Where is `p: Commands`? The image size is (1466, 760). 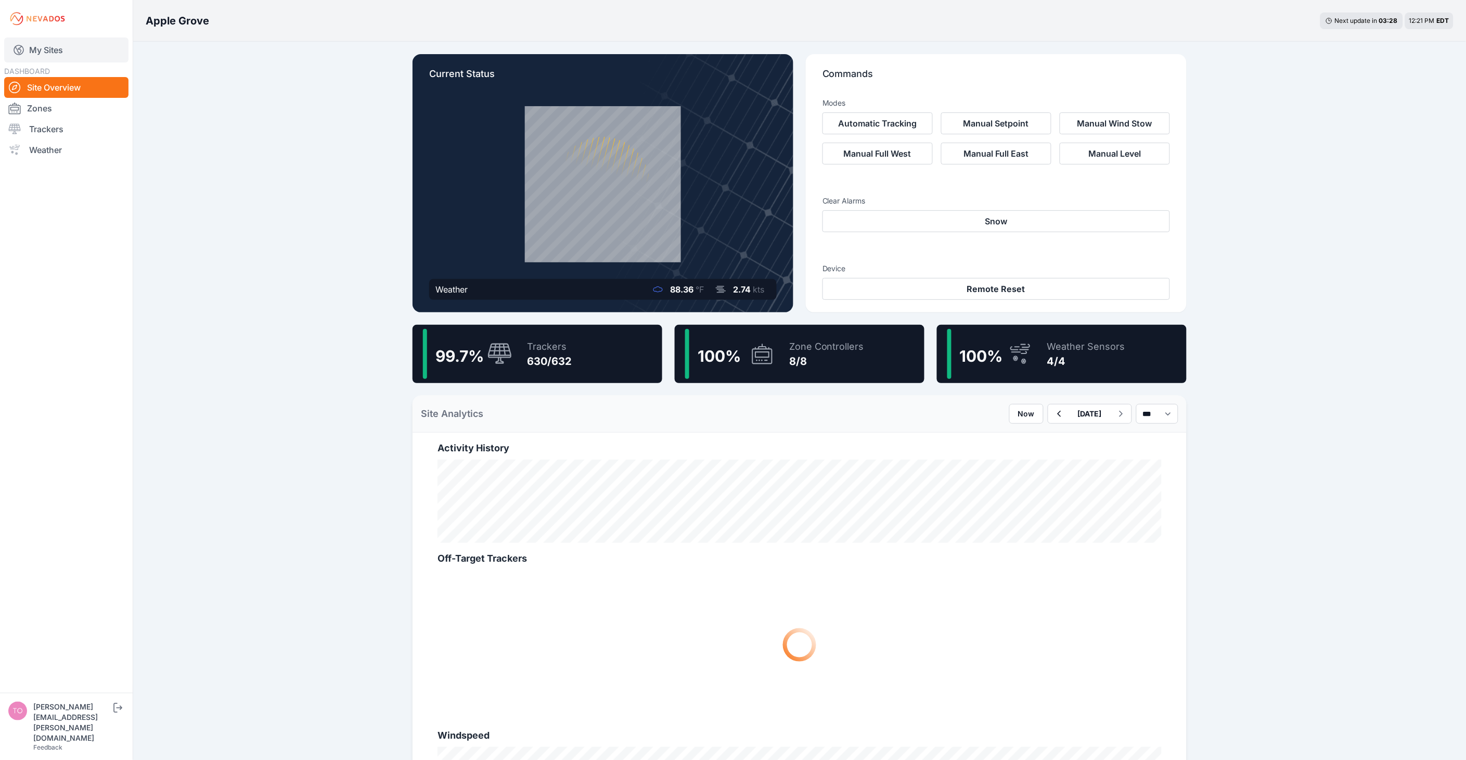 p: Commands is located at coordinates (997, 78).